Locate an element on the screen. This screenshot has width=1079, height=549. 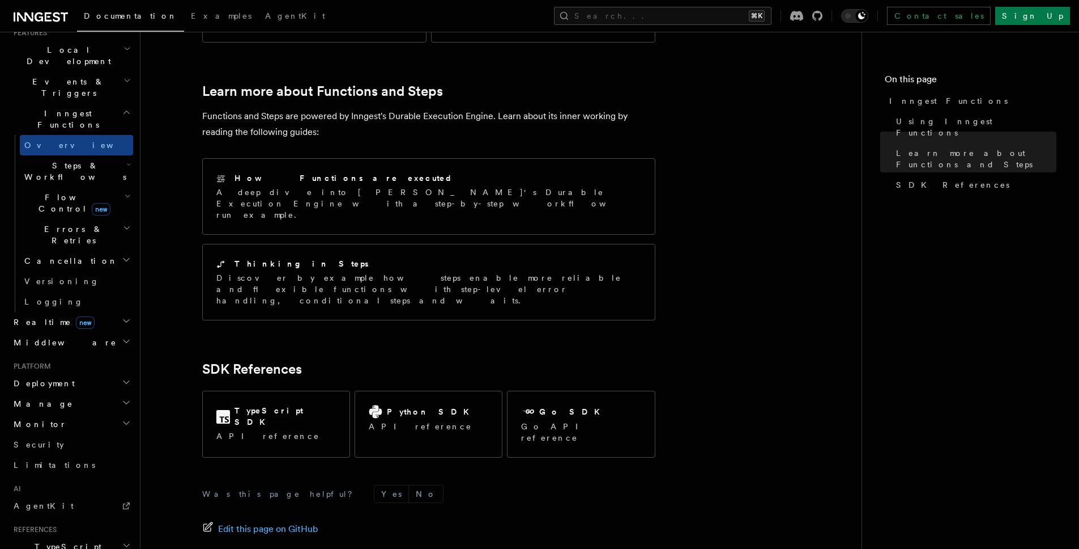
h2: How Functions are executed is located at coordinates (344, 178).